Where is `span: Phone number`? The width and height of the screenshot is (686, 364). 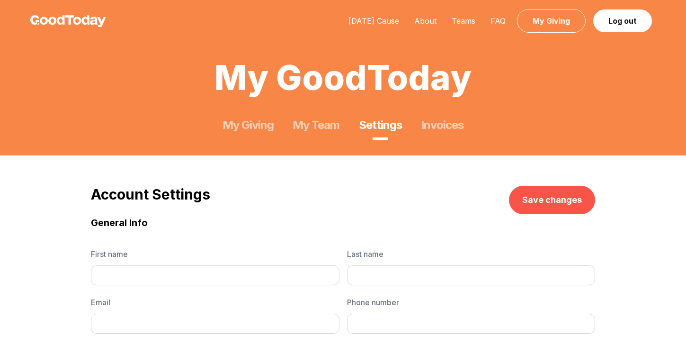
span: Phone number is located at coordinates (471, 302).